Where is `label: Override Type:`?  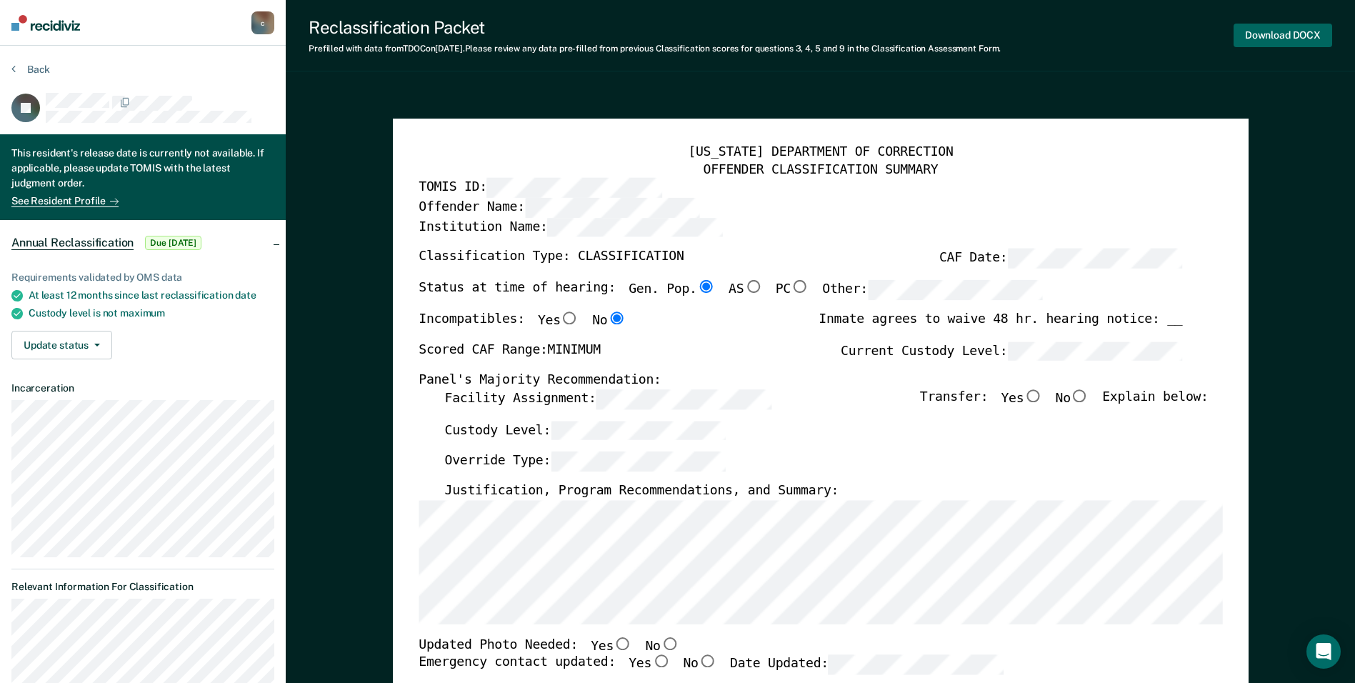
label: Override Type: is located at coordinates (585, 462).